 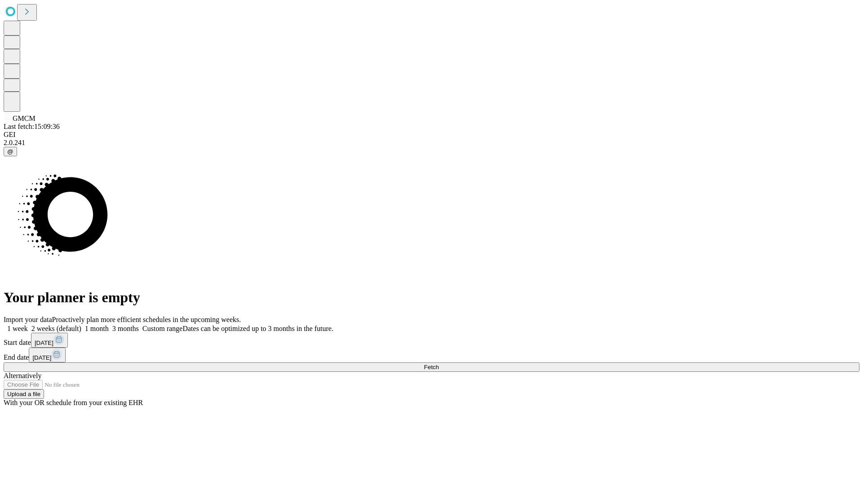 I want to click on div: 2.0.241, so click(x=431, y=143).